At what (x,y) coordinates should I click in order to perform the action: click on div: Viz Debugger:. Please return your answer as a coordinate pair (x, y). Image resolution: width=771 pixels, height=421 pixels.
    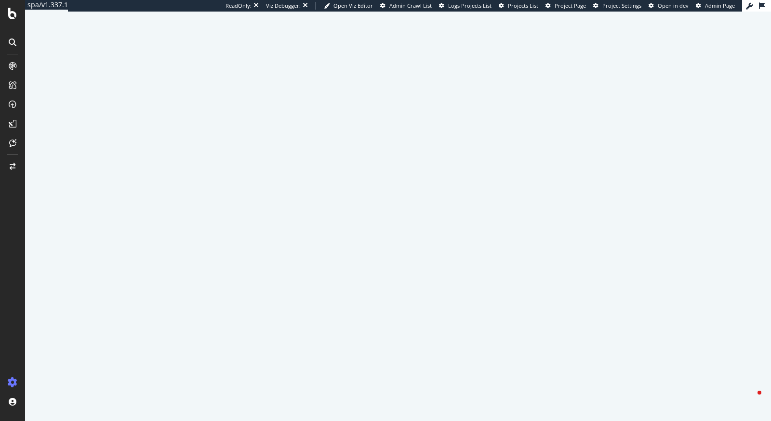
    Looking at the image, I should click on (283, 6).